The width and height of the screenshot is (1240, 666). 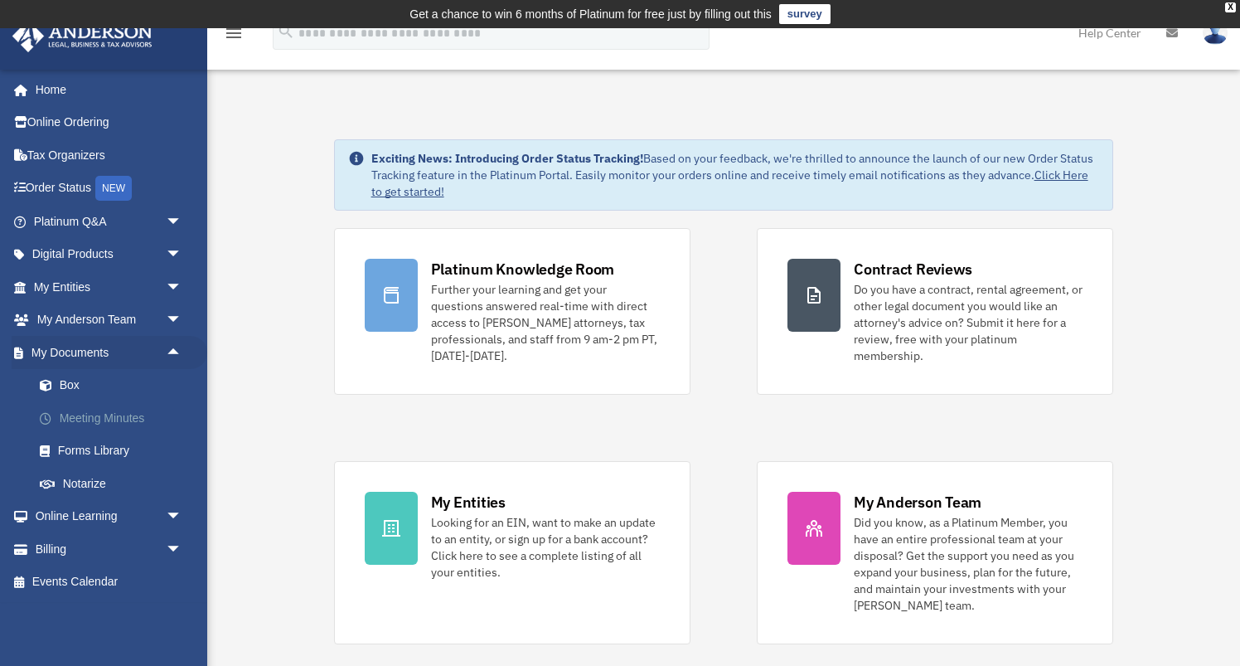 What do you see at coordinates (109, 352) in the screenshot?
I see `a: My Documentsarrow_drop_up` at bounding box center [109, 352].